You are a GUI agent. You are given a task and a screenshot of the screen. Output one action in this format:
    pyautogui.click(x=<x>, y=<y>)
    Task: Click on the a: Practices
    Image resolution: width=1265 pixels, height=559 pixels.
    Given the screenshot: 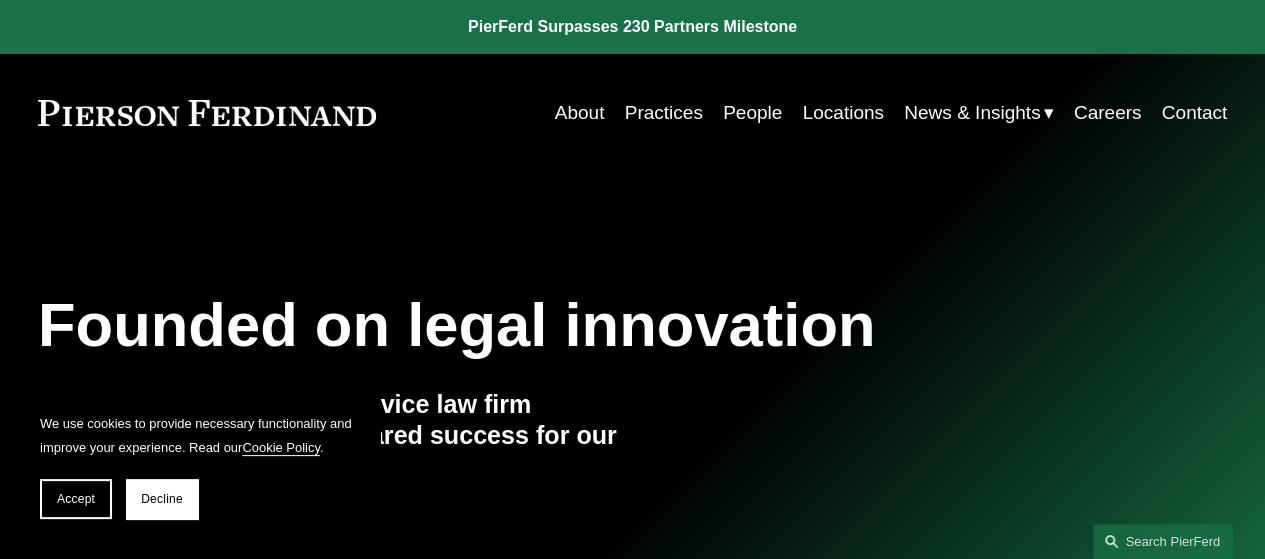 What is the action you would take?
    pyautogui.click(x=664, y=113)
    